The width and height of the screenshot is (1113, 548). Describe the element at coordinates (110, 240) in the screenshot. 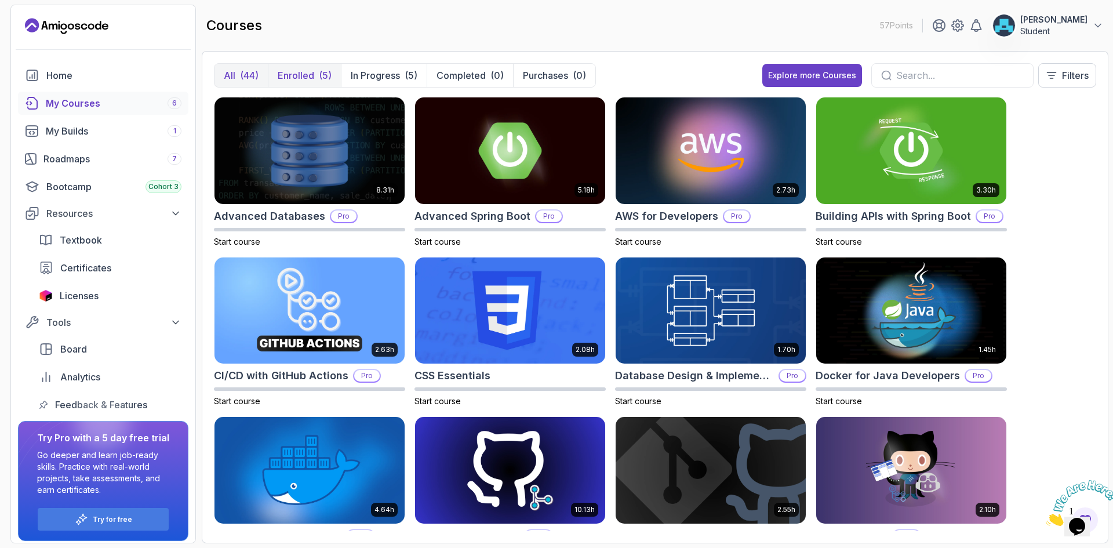

I see `a: textbook` at that location.